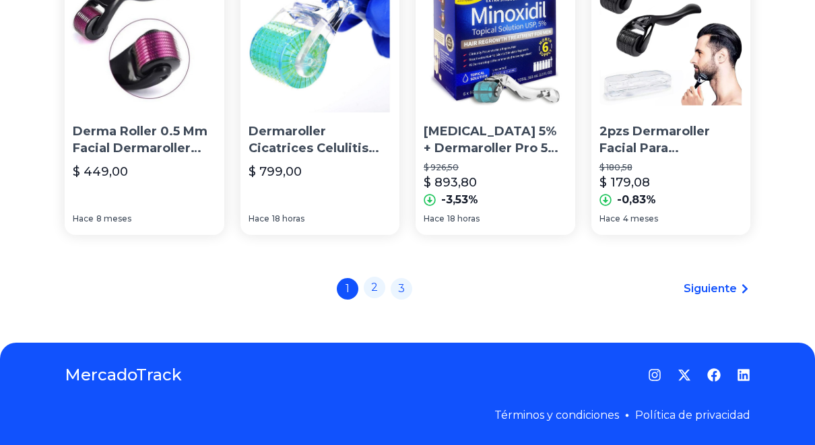  Describe the element at coordinates (714, 375) in the screenshot. I see `a: Facebook` at that location.